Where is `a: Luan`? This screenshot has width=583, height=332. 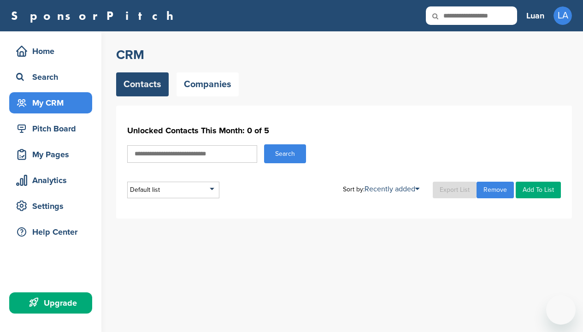 a: Luan is located at coordinates (535, 16).